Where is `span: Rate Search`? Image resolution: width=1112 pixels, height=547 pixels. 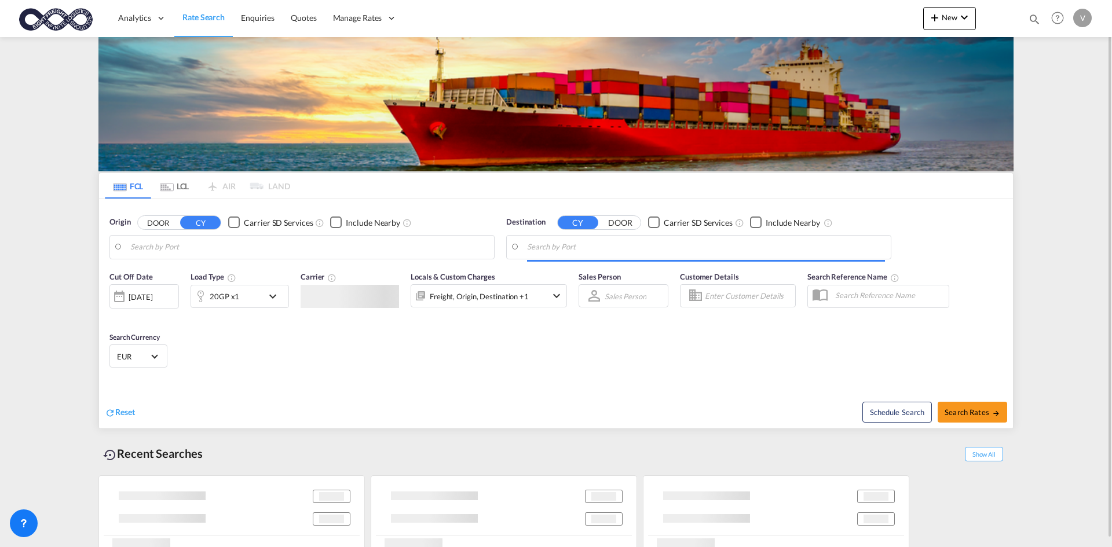
span: Rate Search is located at coordinates (203, 17).